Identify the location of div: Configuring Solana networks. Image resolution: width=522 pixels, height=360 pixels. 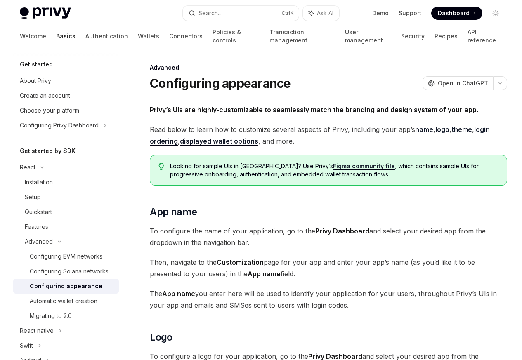
(69, 271).